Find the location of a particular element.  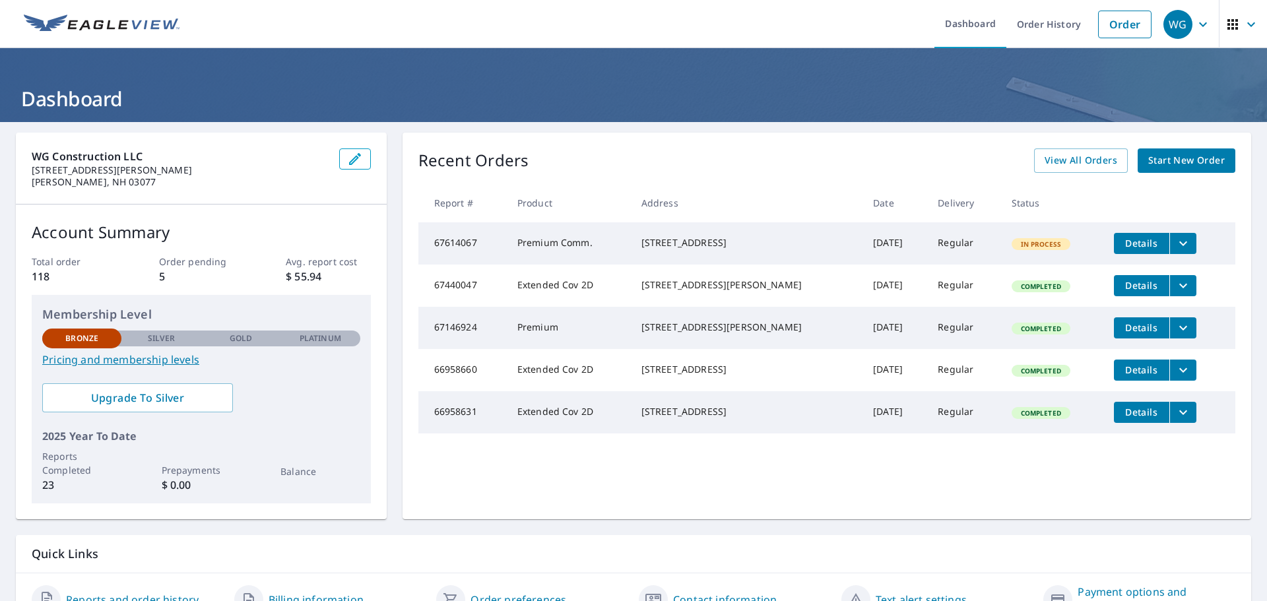

td: Premium Comm. is located at coordinates (569, 244).